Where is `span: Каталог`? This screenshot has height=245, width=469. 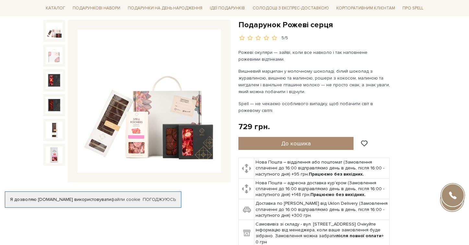
span: Каталог is located at coordinates (55, 8).